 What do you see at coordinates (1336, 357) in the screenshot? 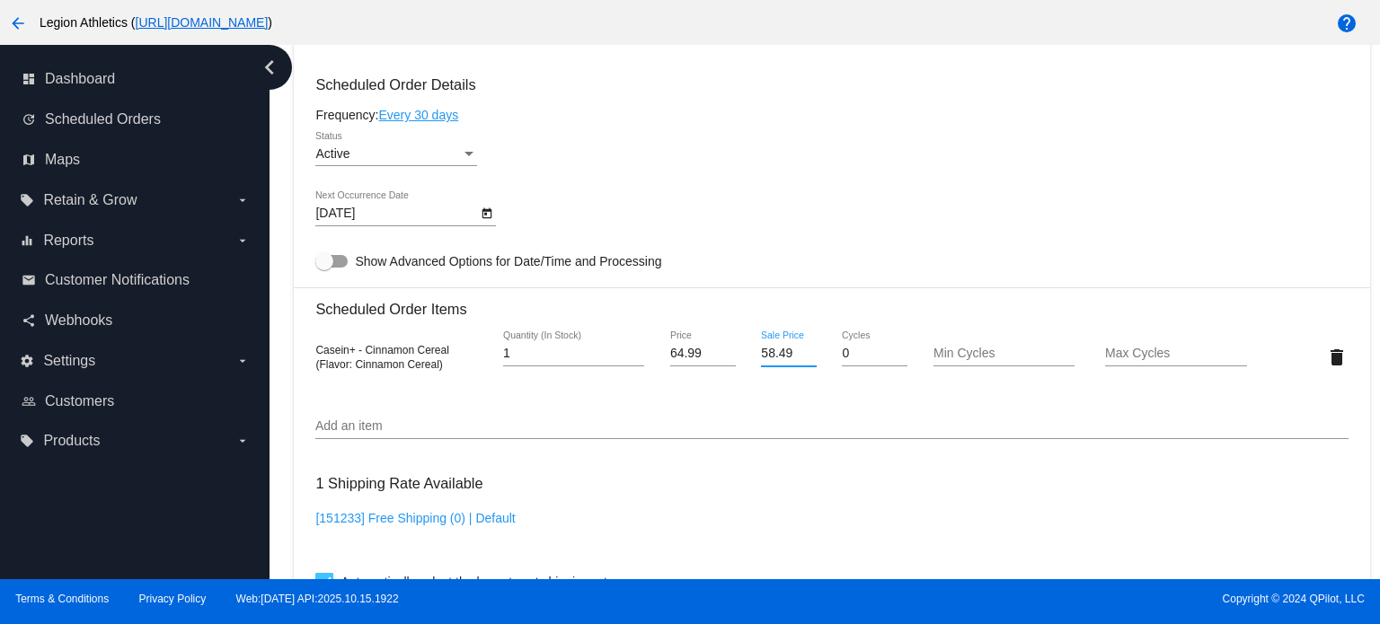
I see `mat-icon: delete` at bounding box center [1336, 357].